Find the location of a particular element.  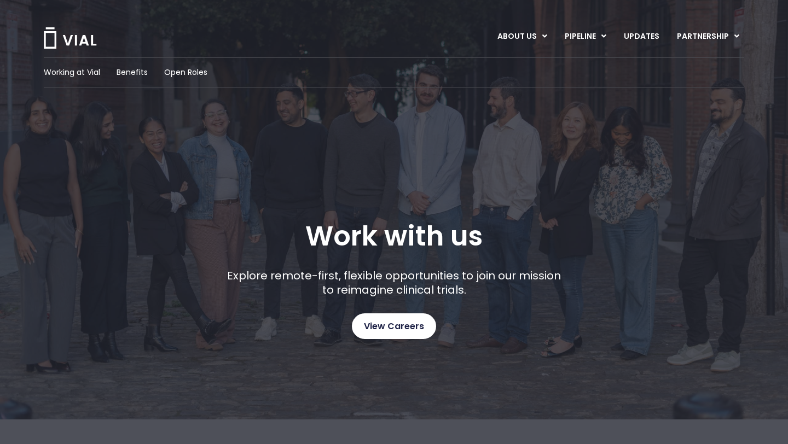

p: Explore remote-first, flexible opportunities to join our mission to reimagine clinical trials. is located at coordinates (394, 283).